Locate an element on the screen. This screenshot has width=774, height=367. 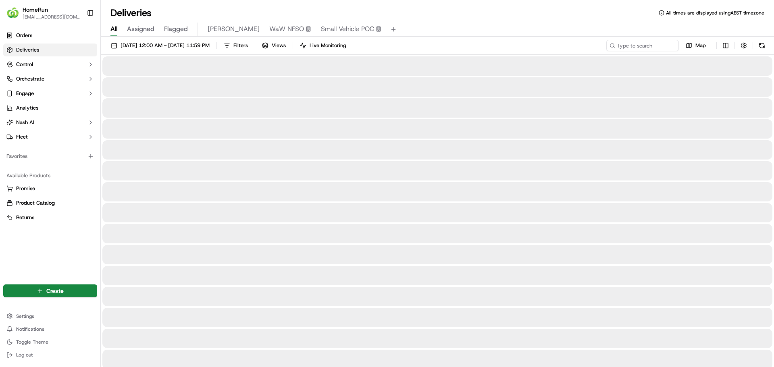
span: Create is located at coordinates (55, 291).